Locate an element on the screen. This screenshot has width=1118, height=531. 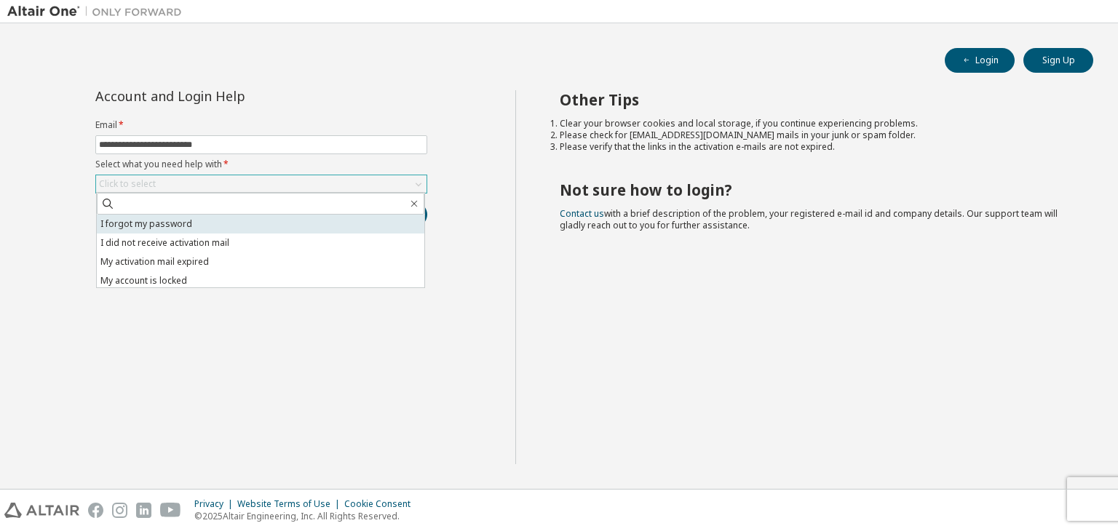
li: I forgot my password is located at coordinates (261, 224).